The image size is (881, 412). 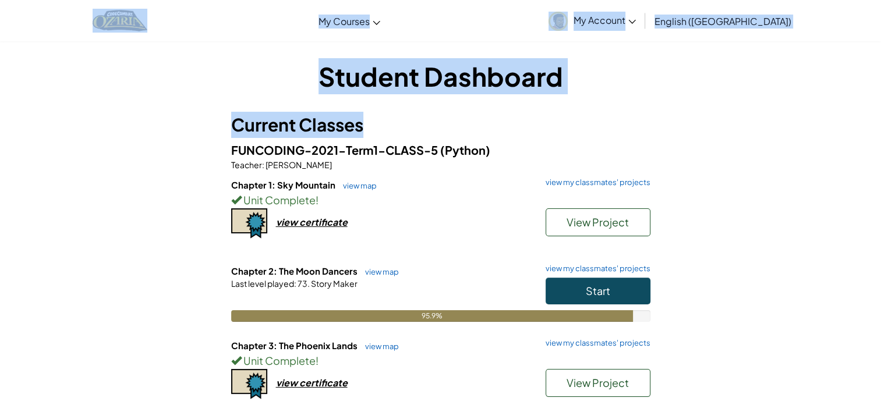 What do you see at coordinates (335, 150) in the screenshot?
I see `span: FUNCODING-2021-Term1-CLASS-5` at bounding box center [335, 150].